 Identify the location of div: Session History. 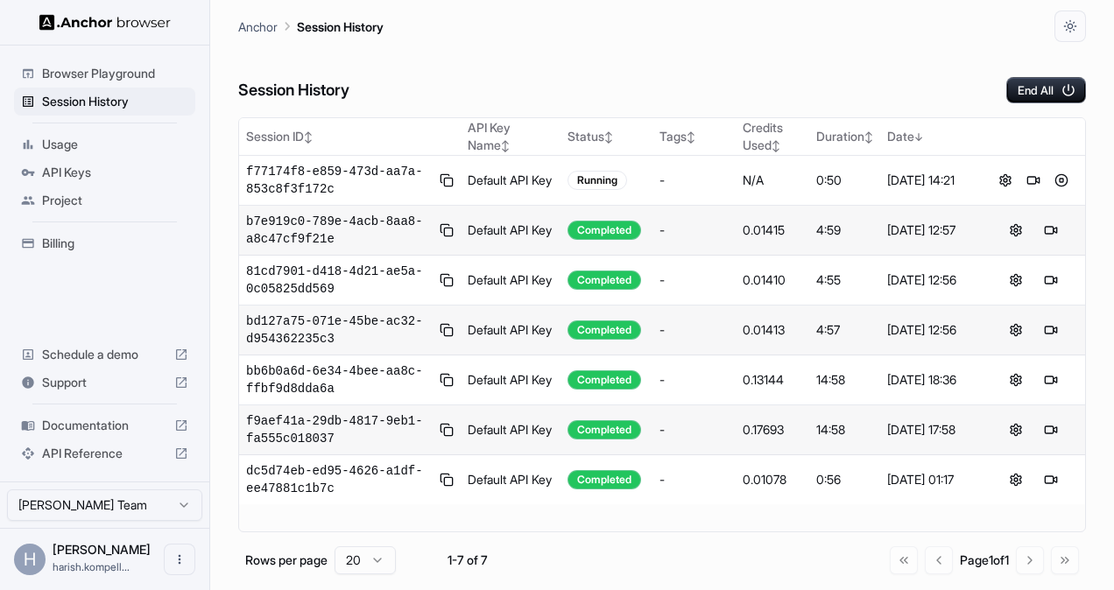
(104, 102).